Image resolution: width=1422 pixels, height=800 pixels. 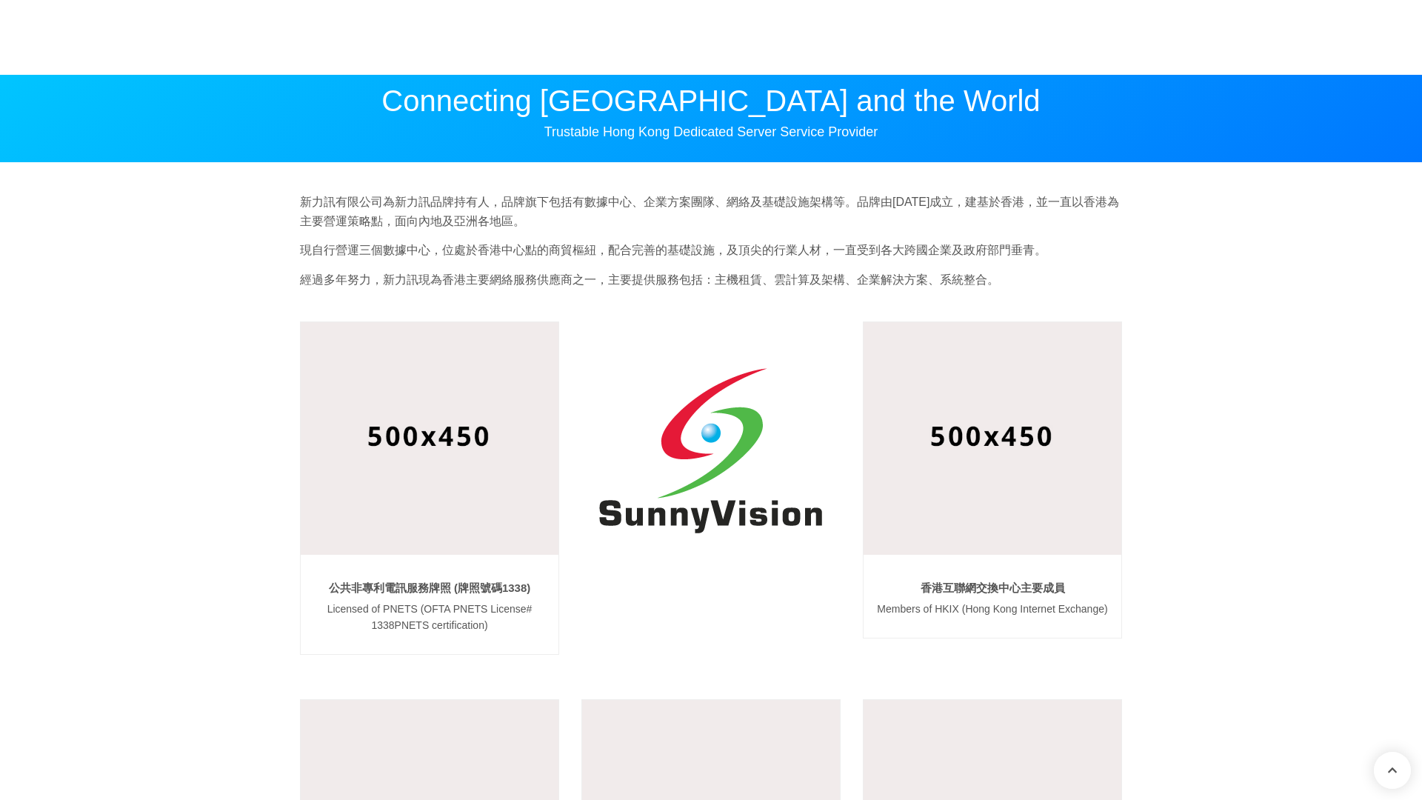 What do you see at coordinates (711, 280) in the screenshot?
I see `p: 經過多年努力，新力訊現為香港主要網絡服務供應商之一，主要提供服務包括：主機租賃、雲計算及架構、企業解決方案、系統整合。` at bounding box center [711, 280].